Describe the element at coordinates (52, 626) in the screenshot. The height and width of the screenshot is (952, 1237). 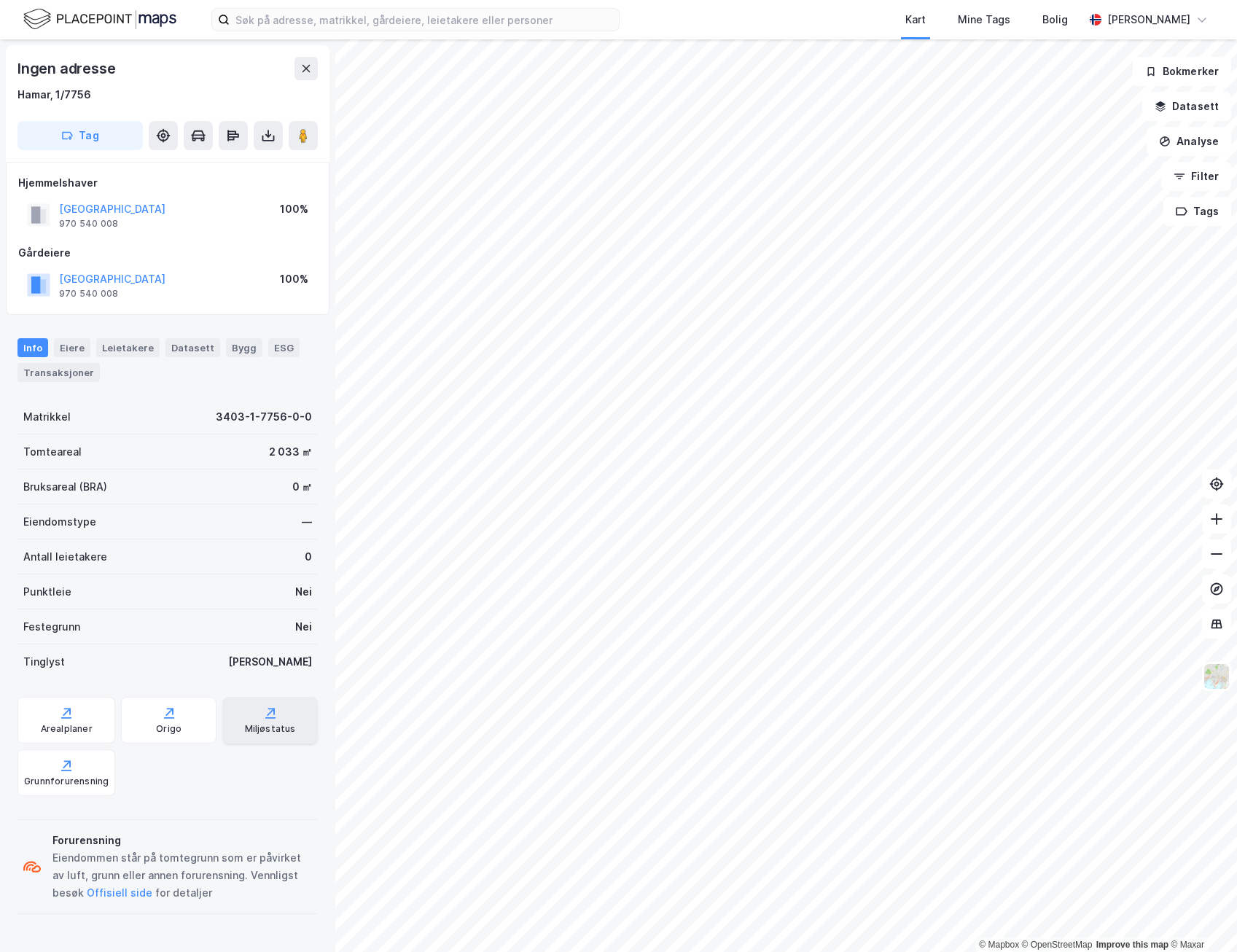
I see `div: Festegrunn` at that location.